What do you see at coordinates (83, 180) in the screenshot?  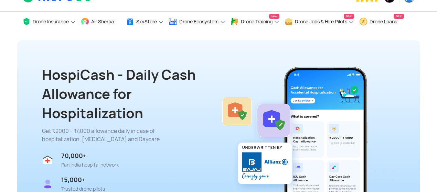 I see `div: 15,000+` at bounding box center [83, 180].